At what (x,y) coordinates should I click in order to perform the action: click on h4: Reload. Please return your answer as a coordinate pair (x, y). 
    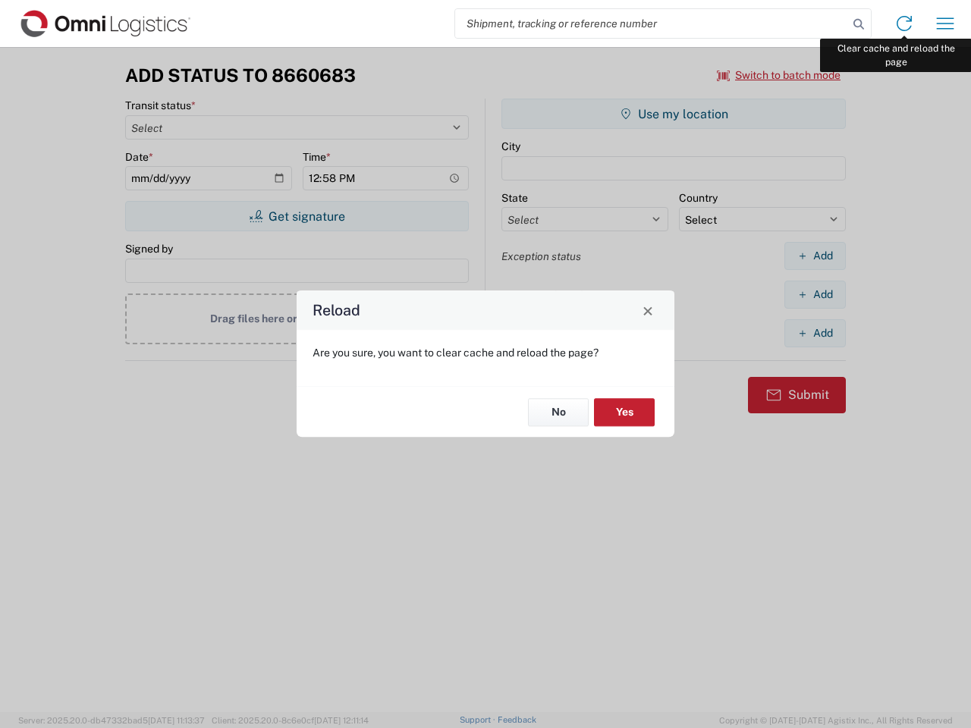
    Looking at the image, I should click on (336, 310).